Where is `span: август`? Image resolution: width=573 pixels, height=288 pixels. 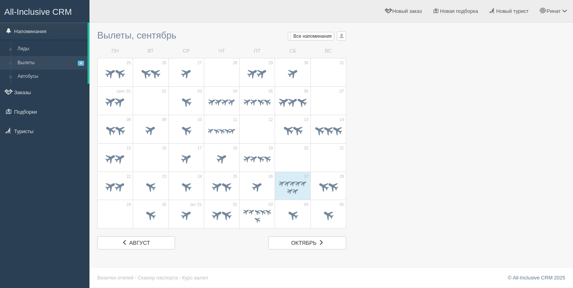
span: август is located at coordinates (139, 243).